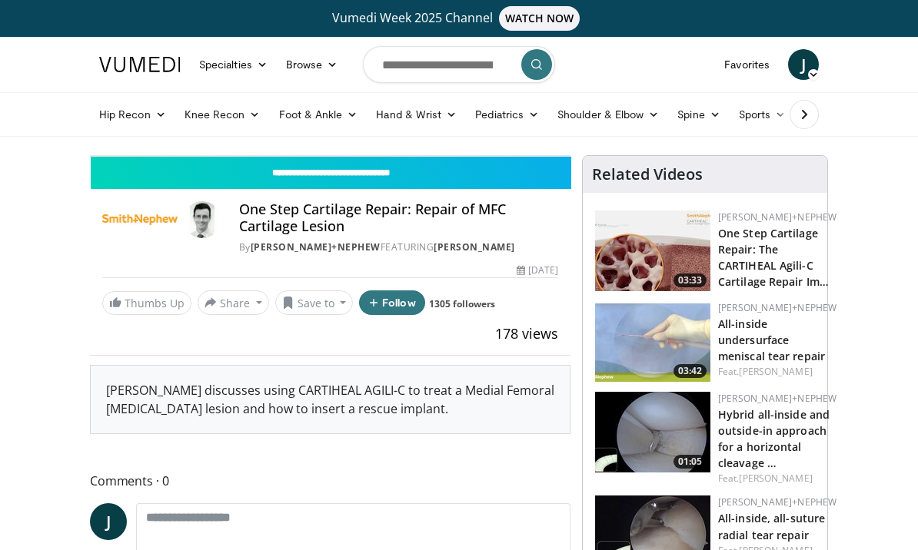 The width and height of the screenshot is (918, 550). I want to click on span: 03:42, so click(690, 371).